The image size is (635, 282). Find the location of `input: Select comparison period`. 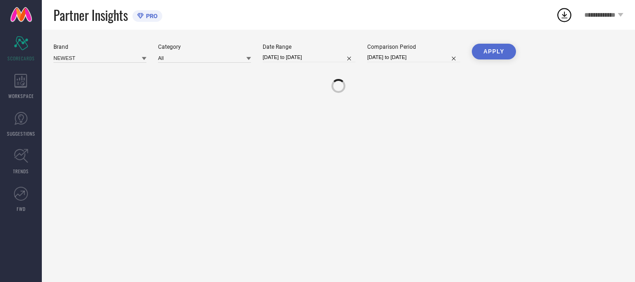

input: Select comparison period is located at coordinates (414, 57).